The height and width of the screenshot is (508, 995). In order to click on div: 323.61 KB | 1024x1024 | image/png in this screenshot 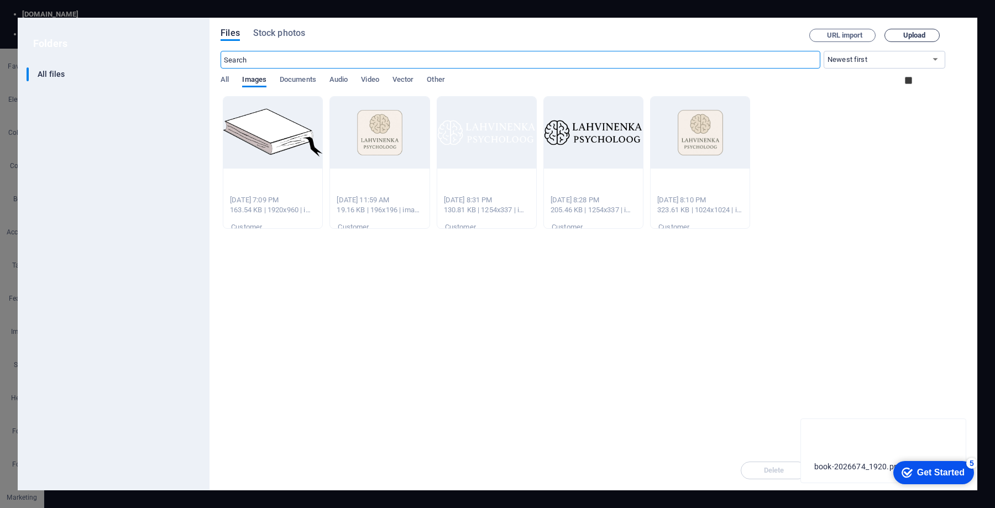, I will do `click(700, 210)`.